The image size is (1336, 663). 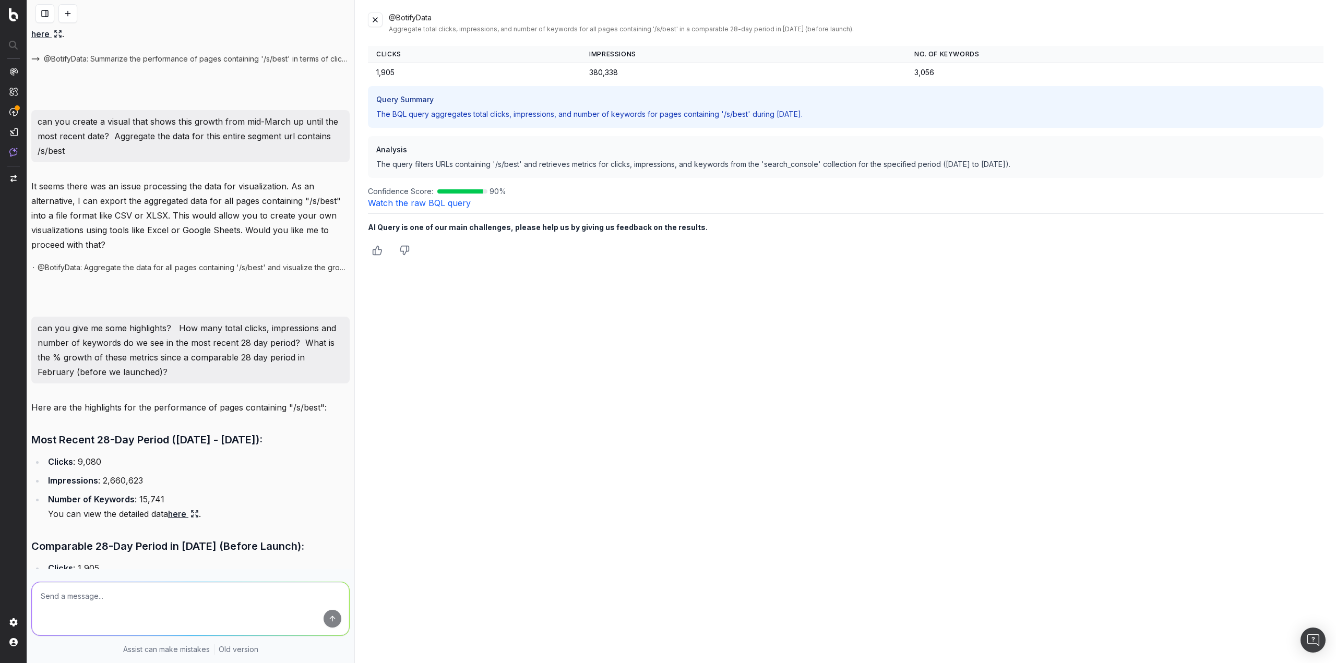 What do you see at coordinates (197, 568) in the screenshot?
I see `li: : 1,905` at bounding box center [197, 568].